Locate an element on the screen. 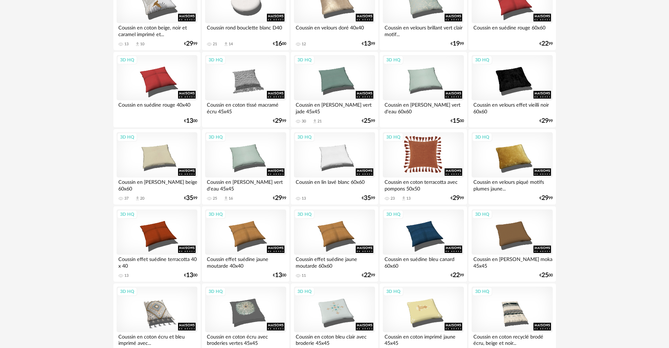 Image resolution: width=669 pixels, height=348 pixels. span: 19 is located at coordinates (456, 44).